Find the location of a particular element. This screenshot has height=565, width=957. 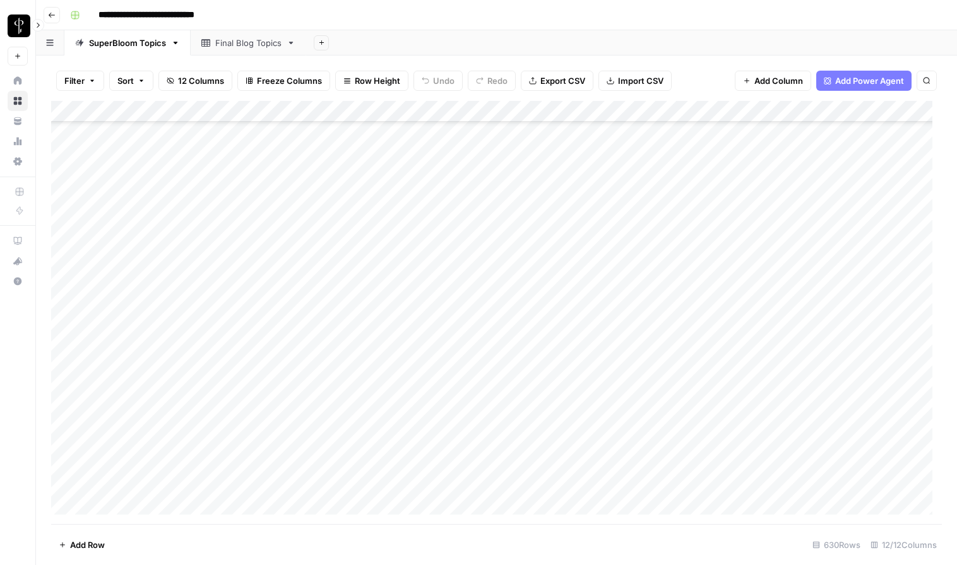

button: Freeze Columns is located at coordinates (283, 81).